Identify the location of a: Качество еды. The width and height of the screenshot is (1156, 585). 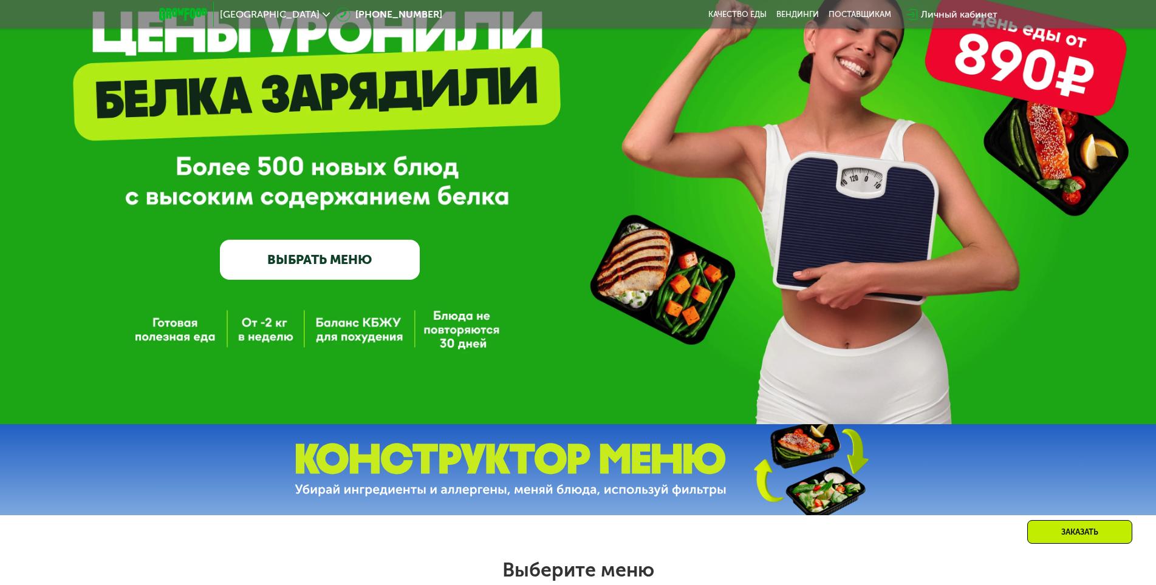
(737, 15).